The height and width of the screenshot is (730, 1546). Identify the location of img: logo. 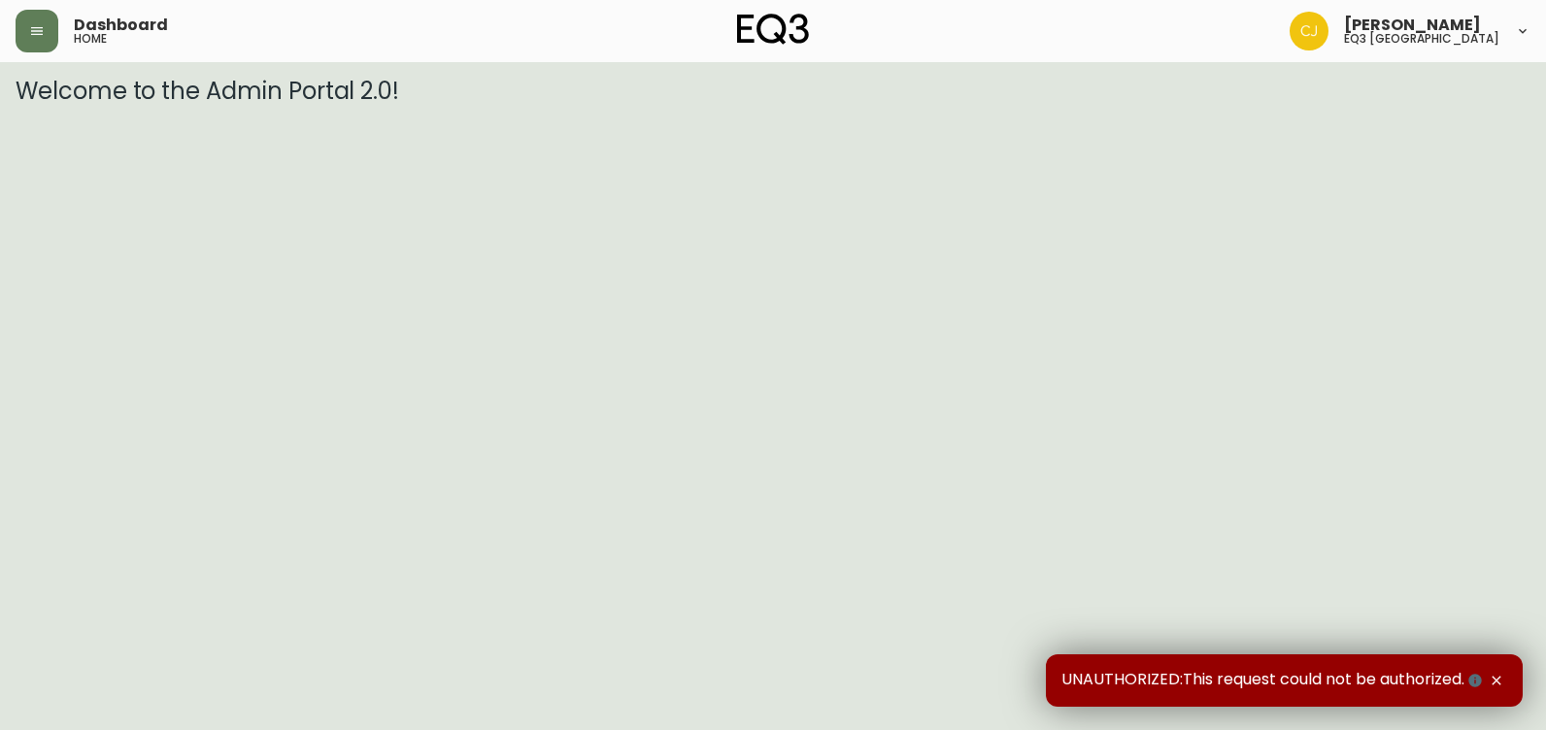
(773, 29).